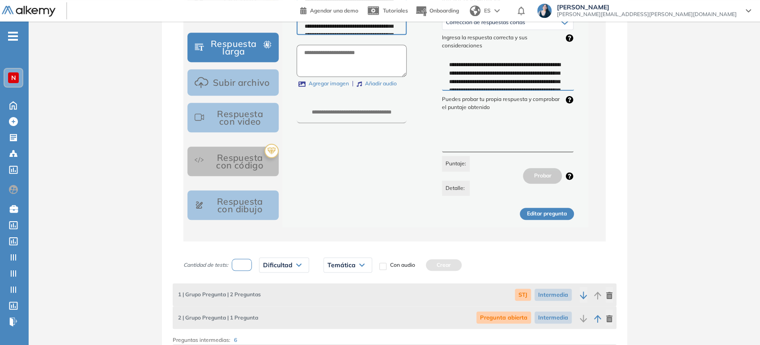  What do you see at coordinates (233, 118) in the screenshot?
I see `button: Respuesta con video` at bounding box center [233, 118].